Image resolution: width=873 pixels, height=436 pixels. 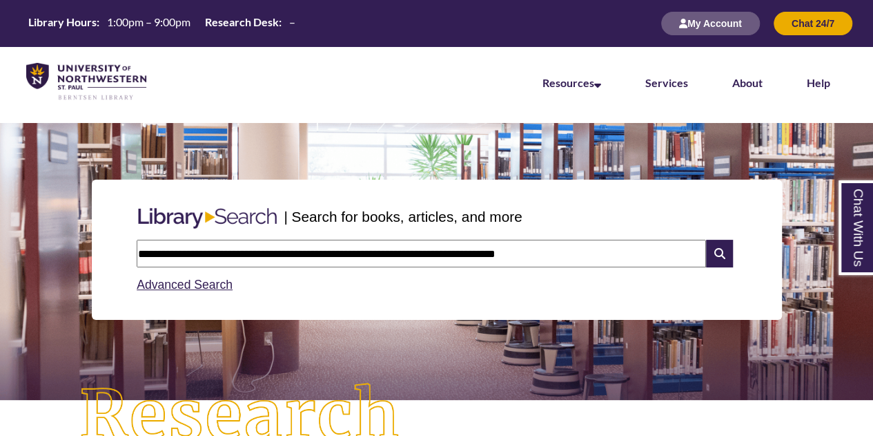 I want to click on i: Search, so click(x=719, y=253).